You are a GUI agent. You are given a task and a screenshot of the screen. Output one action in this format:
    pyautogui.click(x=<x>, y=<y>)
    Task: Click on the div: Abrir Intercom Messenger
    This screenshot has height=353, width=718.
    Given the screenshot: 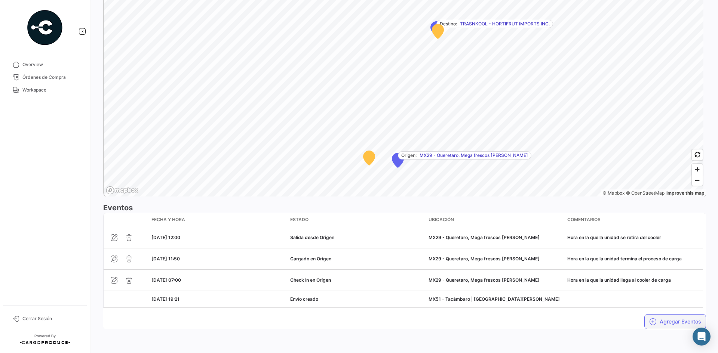 What is the action you would take?
    pyautogui.click(x=701, y=337)
    